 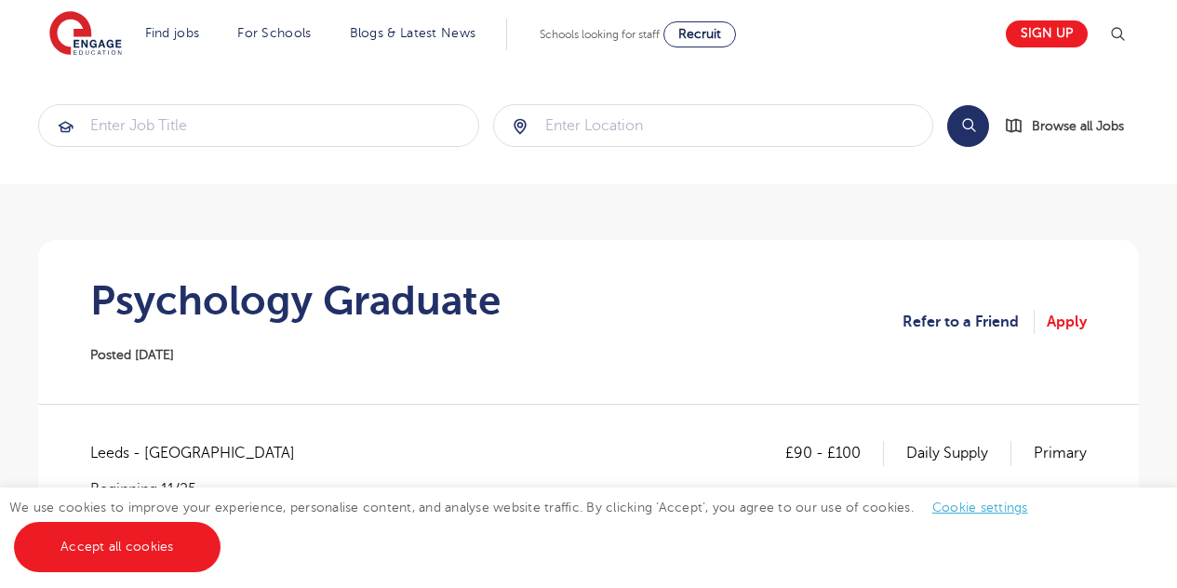 I want to click on span: Schools looking for staff, so click(x=599, y=34).